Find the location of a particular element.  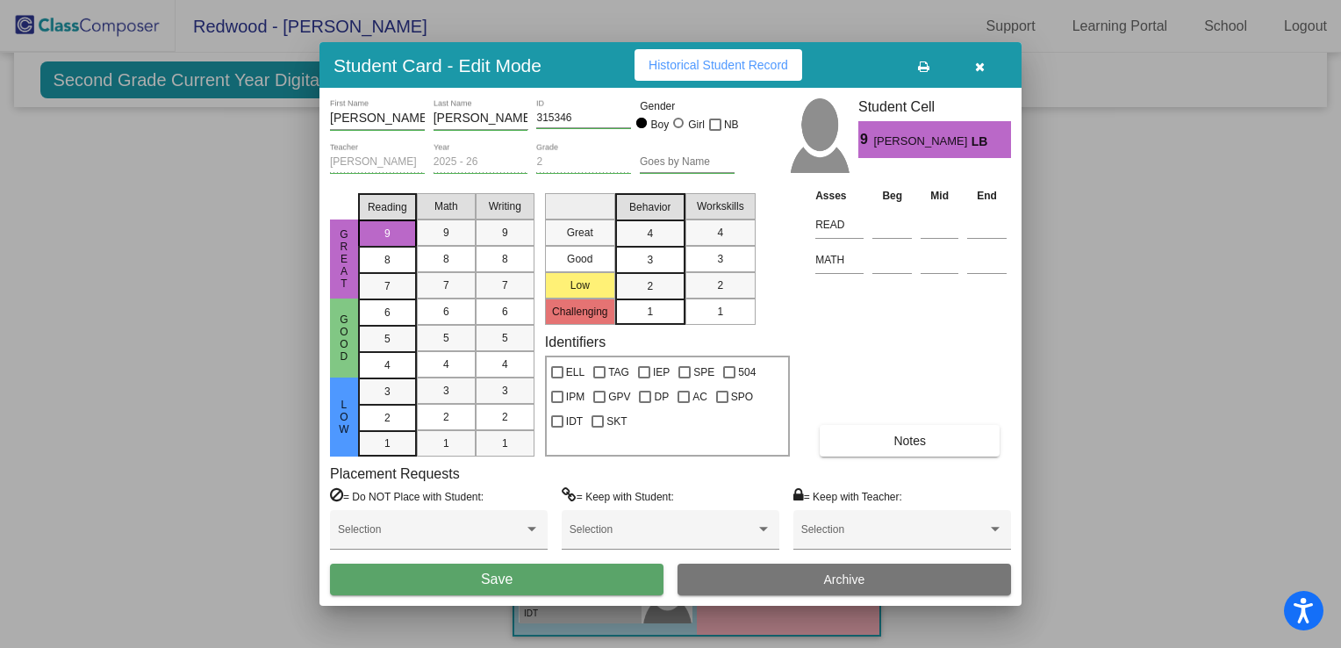

span: SPE is located at coordinates (704, 372).